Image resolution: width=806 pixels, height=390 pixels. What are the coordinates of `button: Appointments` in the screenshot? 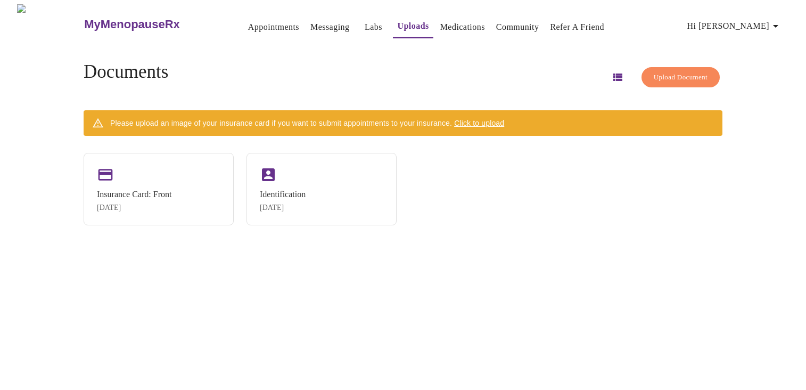 It's located at (274, 27).